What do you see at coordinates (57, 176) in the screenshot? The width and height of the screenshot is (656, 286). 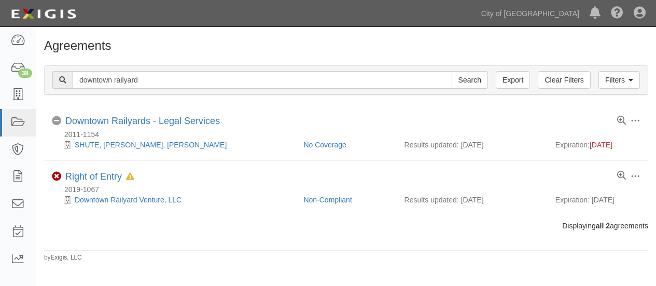 I see `i: Non-Compliant` at bounding box center [57, 176].